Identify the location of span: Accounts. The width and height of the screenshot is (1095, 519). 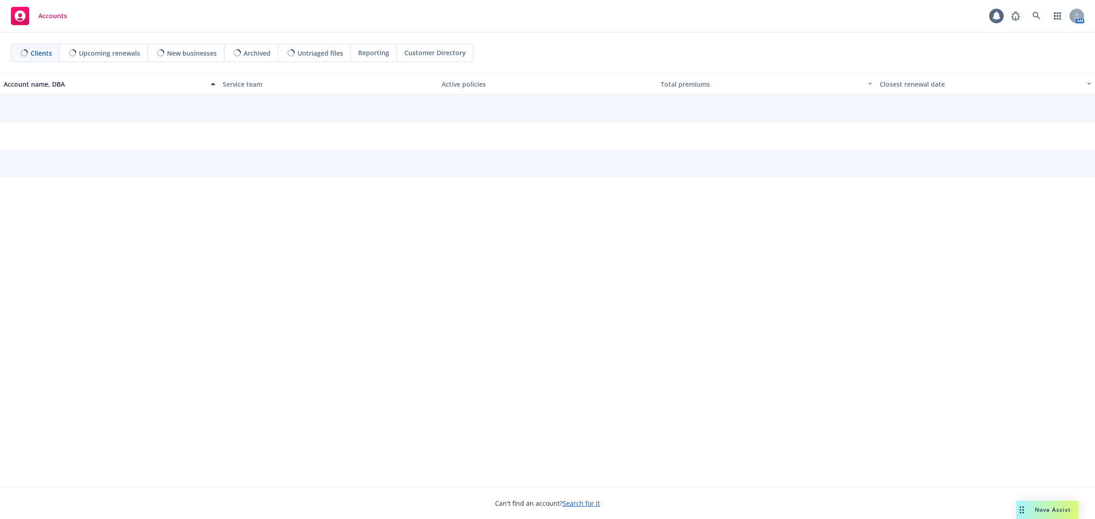
(52, 16).